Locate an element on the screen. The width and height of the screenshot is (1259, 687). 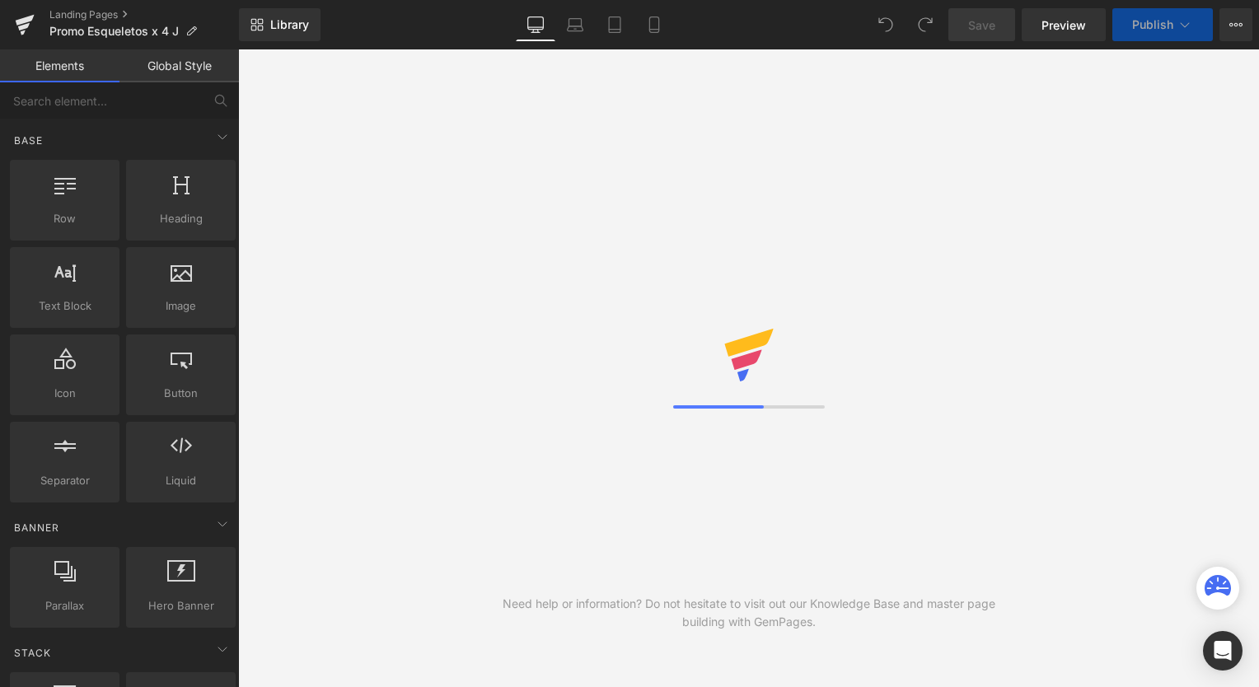
a: Tablet is located at coordinates (615, 25).